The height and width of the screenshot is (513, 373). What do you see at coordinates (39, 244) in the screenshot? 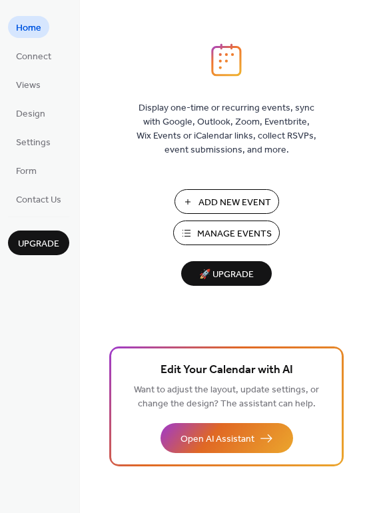
I see `span: Upgrade` at bounding box center [39, 244].